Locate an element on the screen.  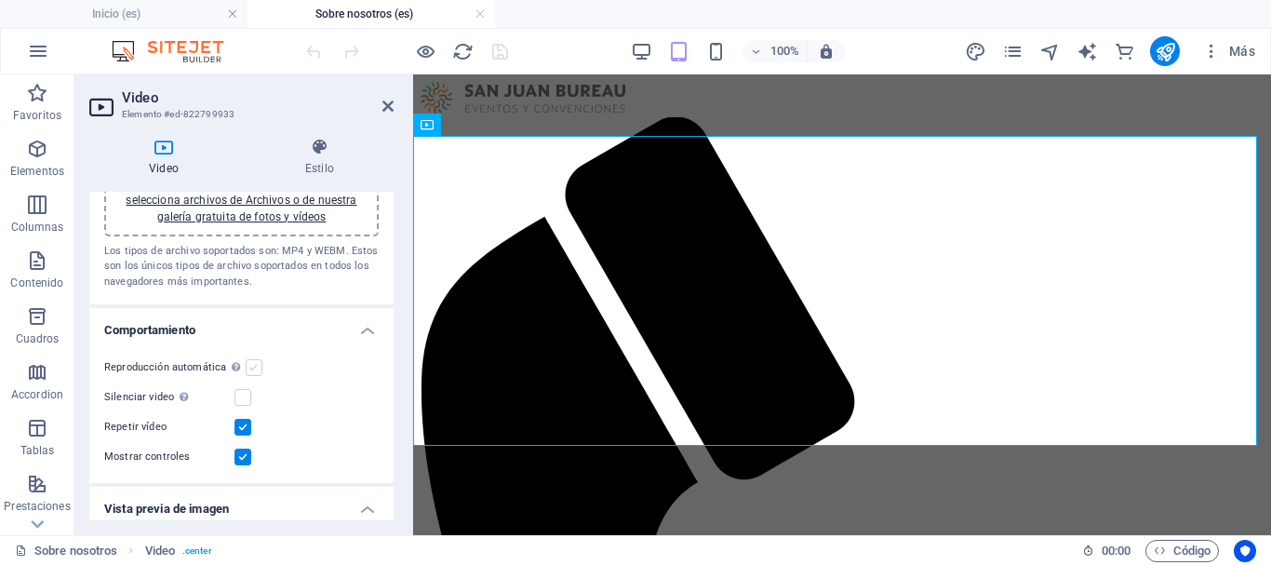
span: Código is located at coordinates (1182, 551).